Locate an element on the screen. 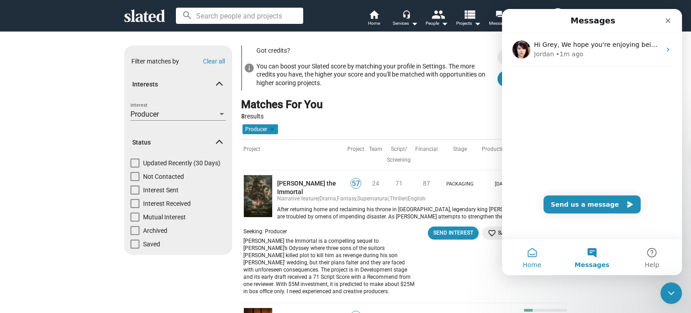 The height and width of the screenshot is (313, 691). strong: 8 is located at coordinates (243, 116).